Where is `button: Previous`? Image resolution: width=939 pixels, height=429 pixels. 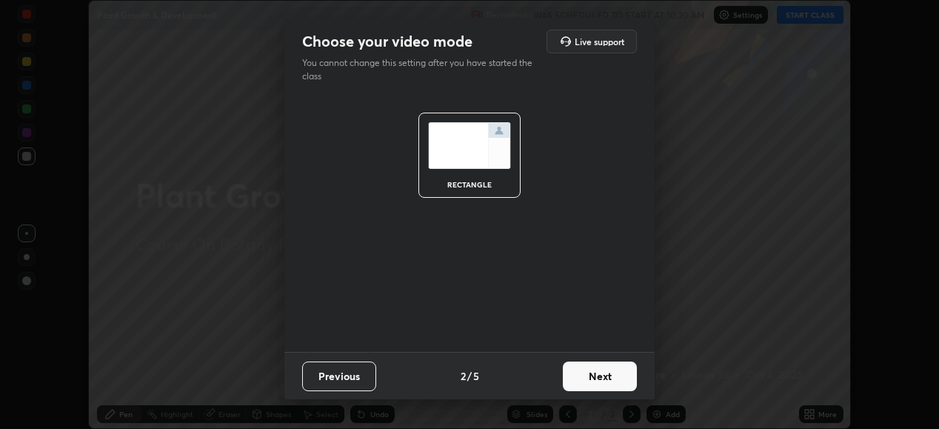 button: Previous is located at coordinates (339, 376).